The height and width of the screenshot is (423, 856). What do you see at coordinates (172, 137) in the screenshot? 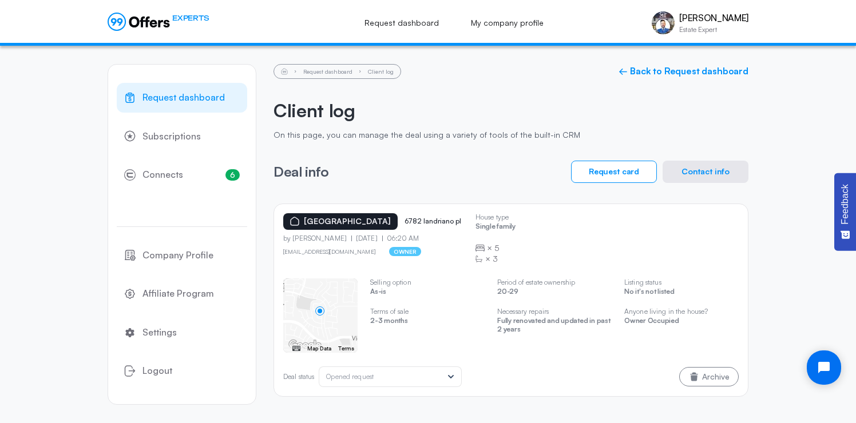
I see `span: Subscriptions` at bounding box center [172, 137].